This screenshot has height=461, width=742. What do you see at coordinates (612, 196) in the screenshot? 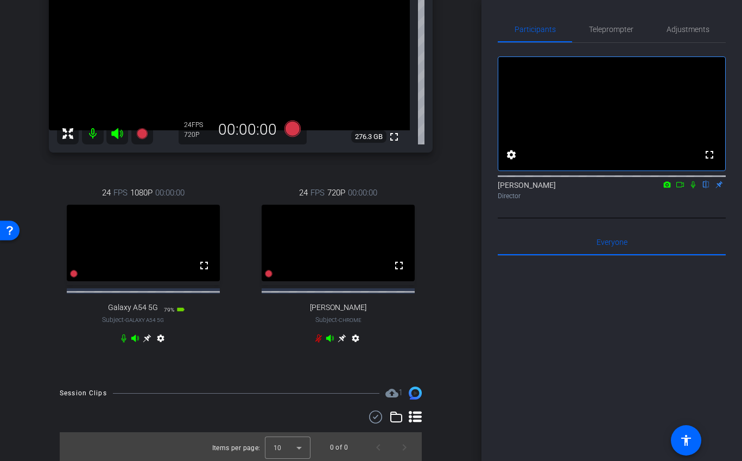
I see `div: Director` at bounding box center [612, 196].